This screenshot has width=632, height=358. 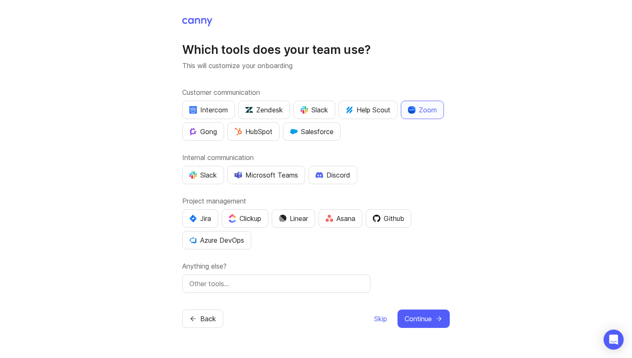 I want to click on p: This will customize your onboarding, so click(x=316, y=66).